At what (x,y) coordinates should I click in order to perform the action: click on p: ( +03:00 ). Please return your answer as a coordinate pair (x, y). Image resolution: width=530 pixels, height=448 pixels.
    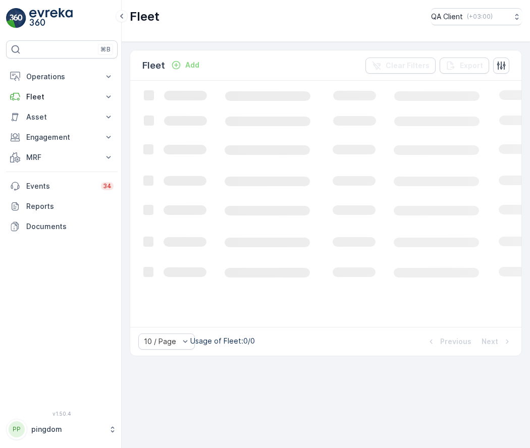
    Looking at the image, I should click on (479, 17).